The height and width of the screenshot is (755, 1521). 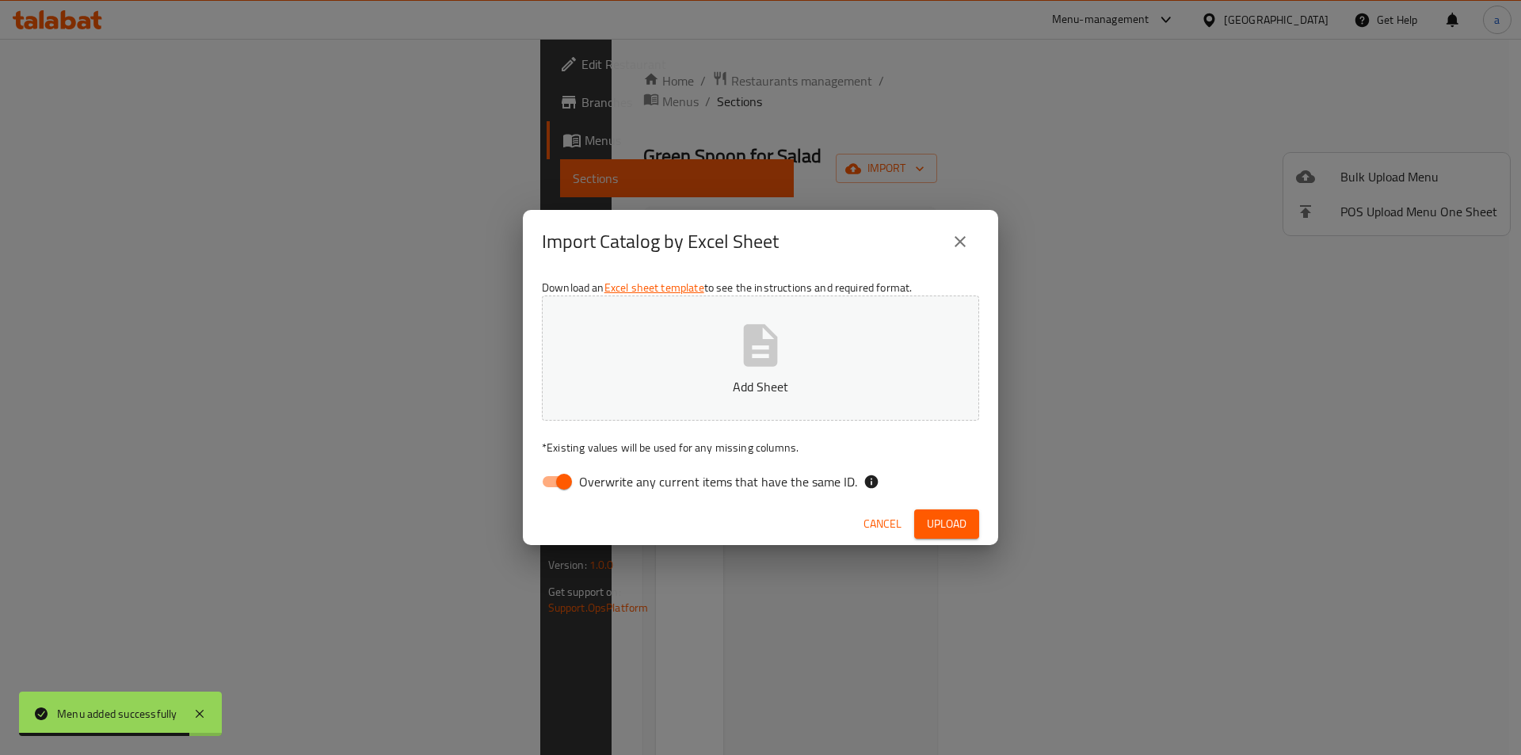 What do you see at coordinates (760, 448) in the screenshot?
I see `p: Existing values will be used for any missing columns.` at bounding box center [760, 448].